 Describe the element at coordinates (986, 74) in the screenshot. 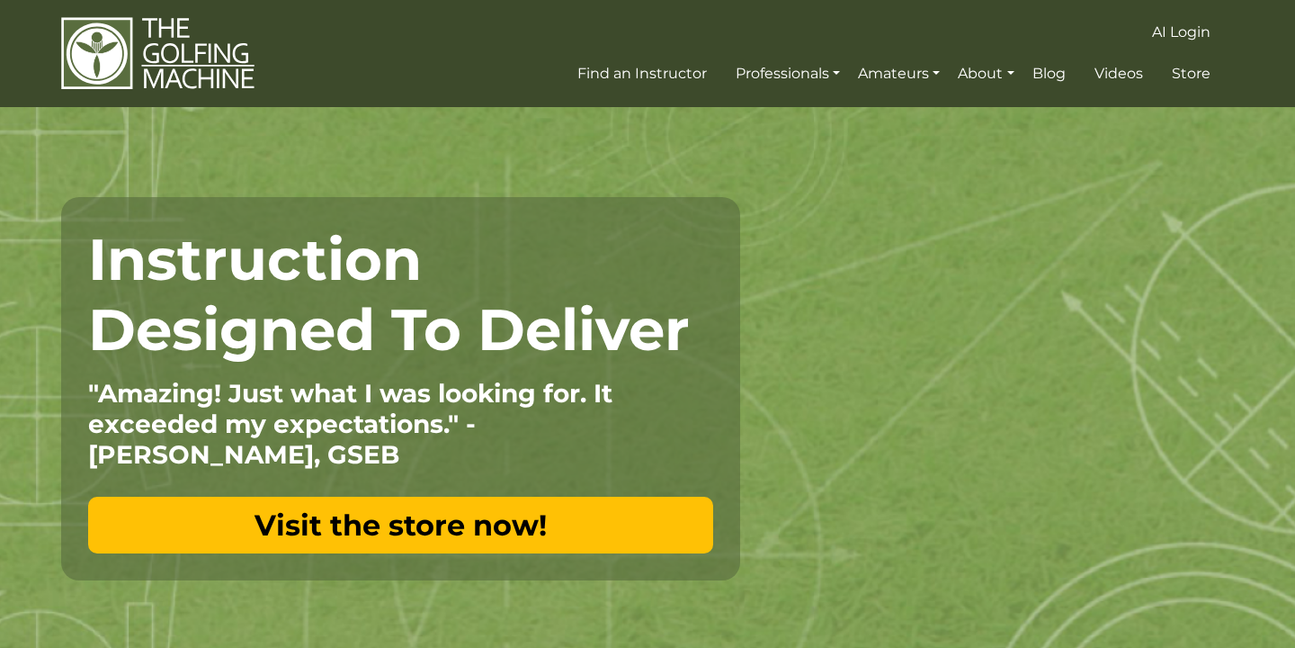

I see `a: About` at that location.